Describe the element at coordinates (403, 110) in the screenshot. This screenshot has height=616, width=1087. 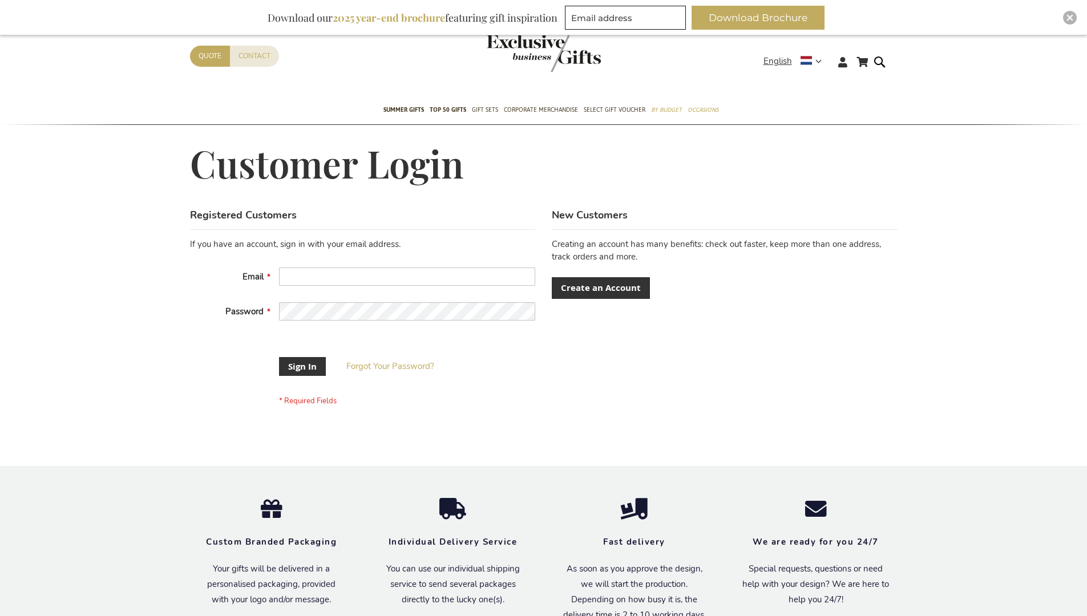
I see `span: Summer Gifts` at that location.